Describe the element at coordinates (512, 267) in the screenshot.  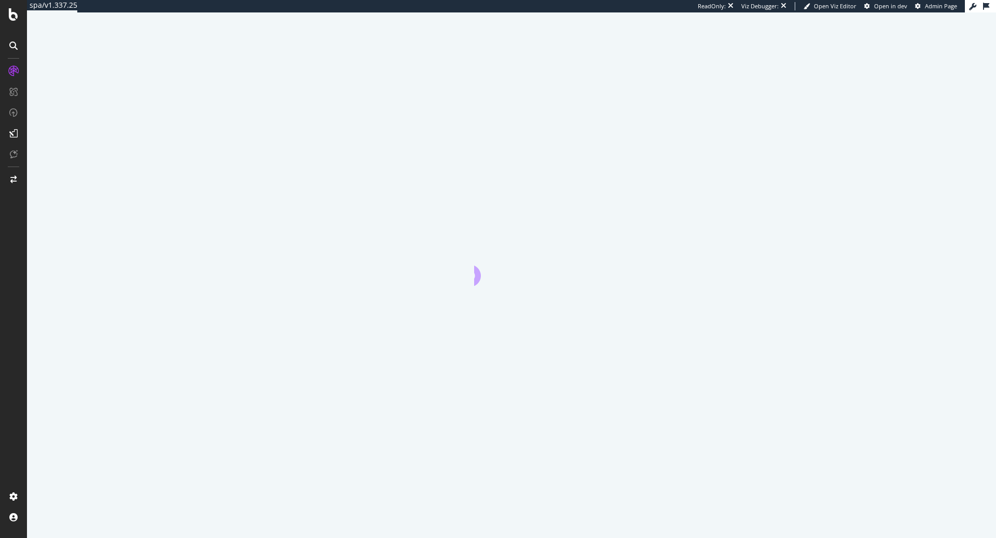
I see `div: animation` at that location.